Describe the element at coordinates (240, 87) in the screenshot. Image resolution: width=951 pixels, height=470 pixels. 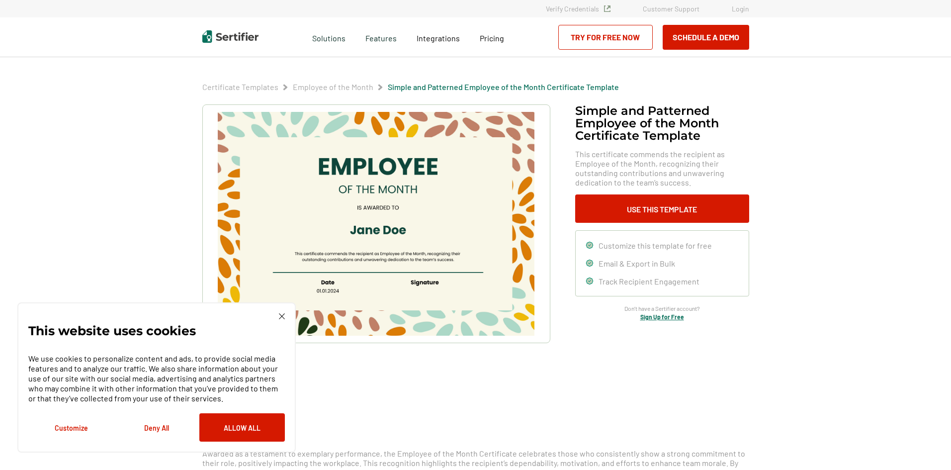
I see `span: Certificate Templates` at that location.